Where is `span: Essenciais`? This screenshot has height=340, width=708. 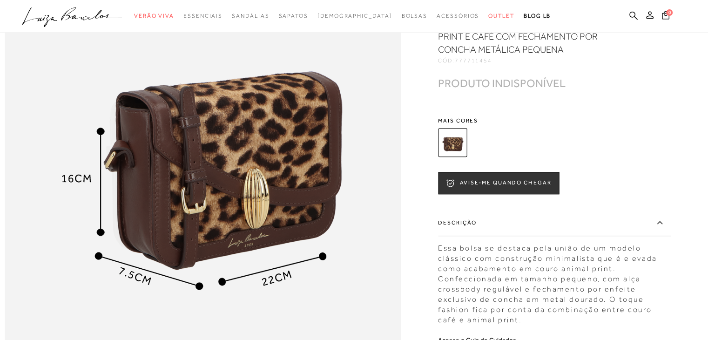
span: Essenciais is located at coordinates (203, 16).